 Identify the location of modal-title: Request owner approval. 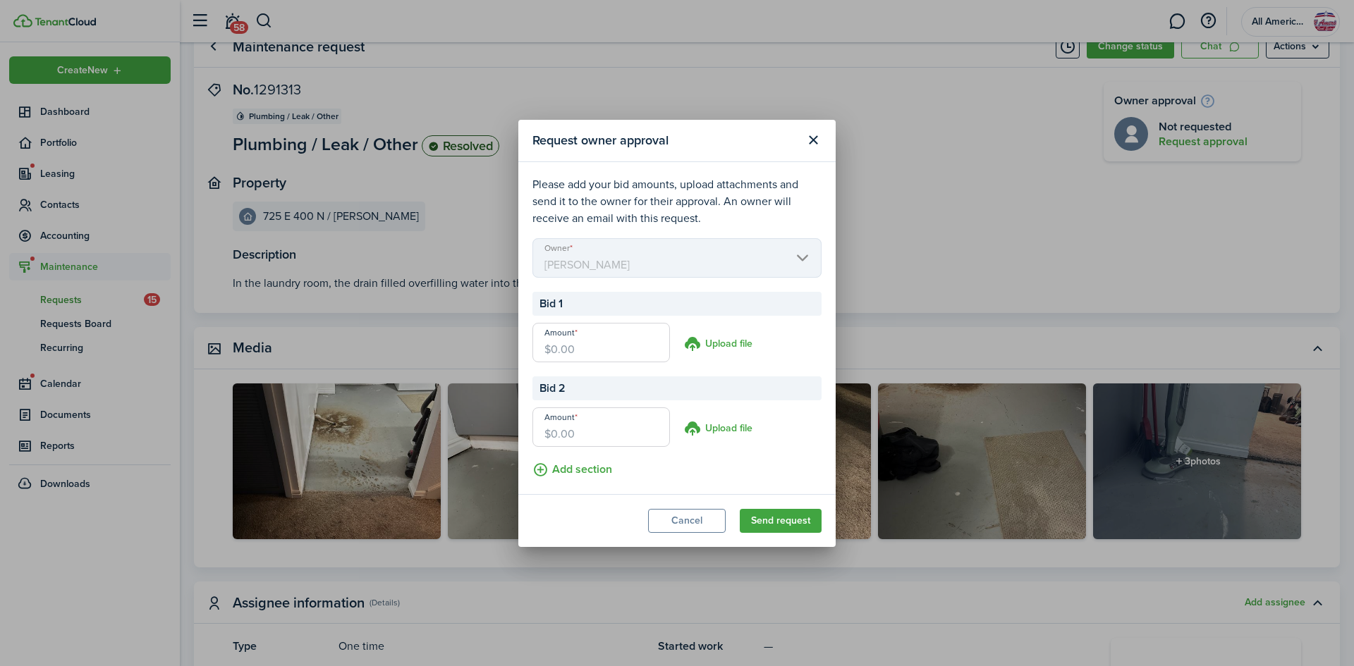
(665, 140).